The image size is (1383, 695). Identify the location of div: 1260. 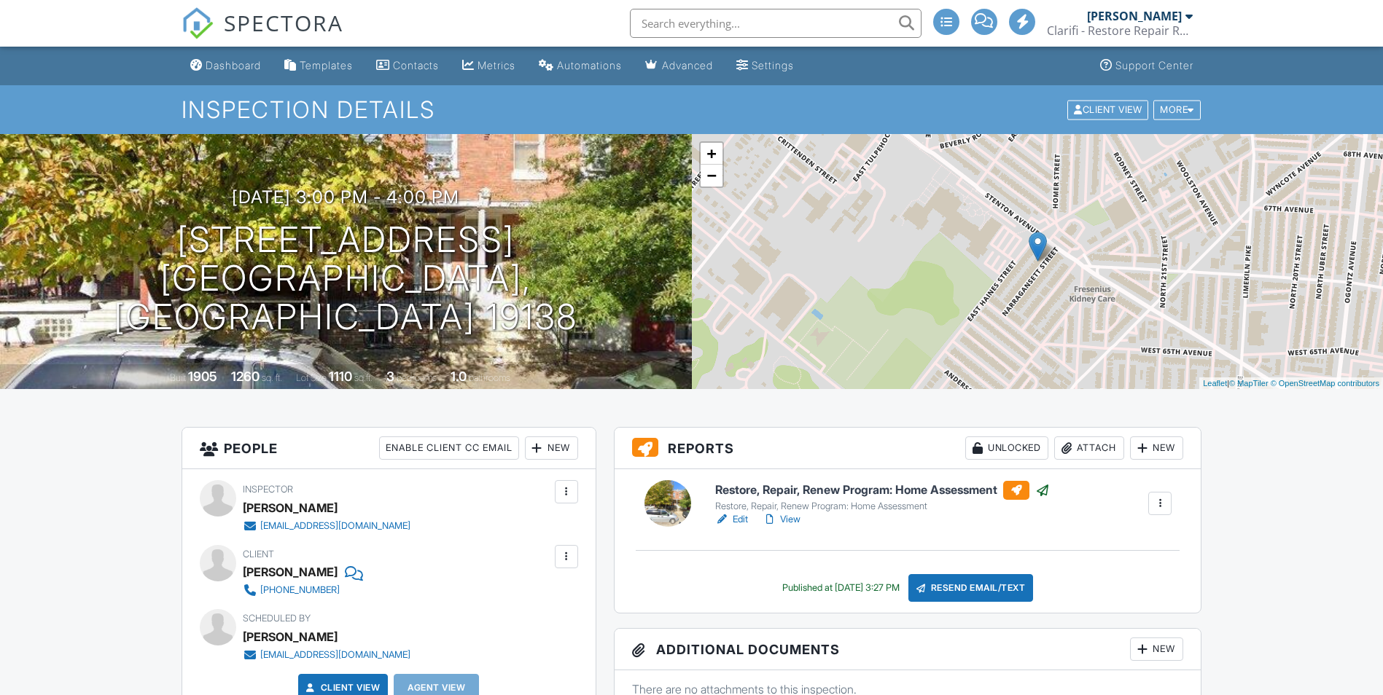
(245, 376).